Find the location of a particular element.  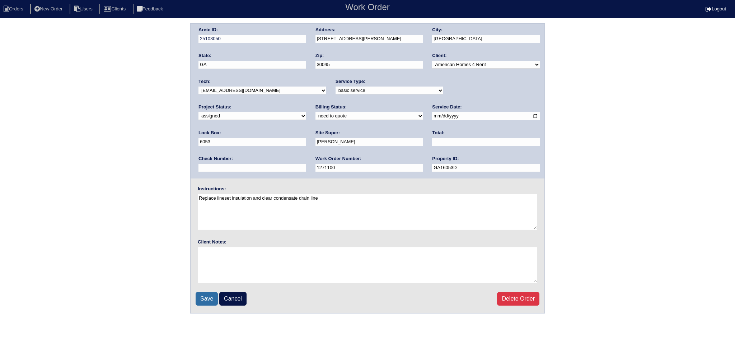

label: City: is located at coordinates (437, 30).